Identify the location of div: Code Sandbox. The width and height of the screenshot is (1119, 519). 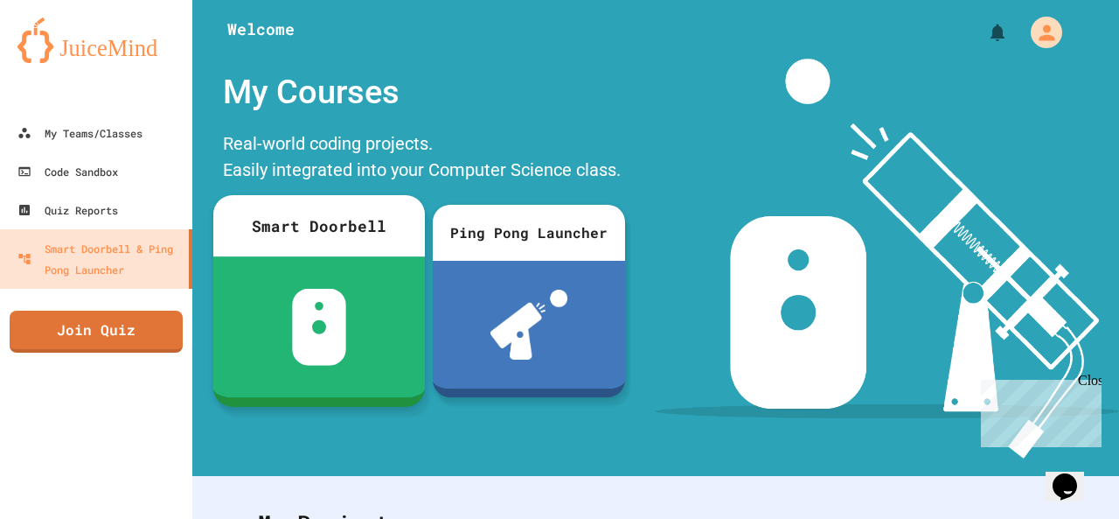
(67, 171).